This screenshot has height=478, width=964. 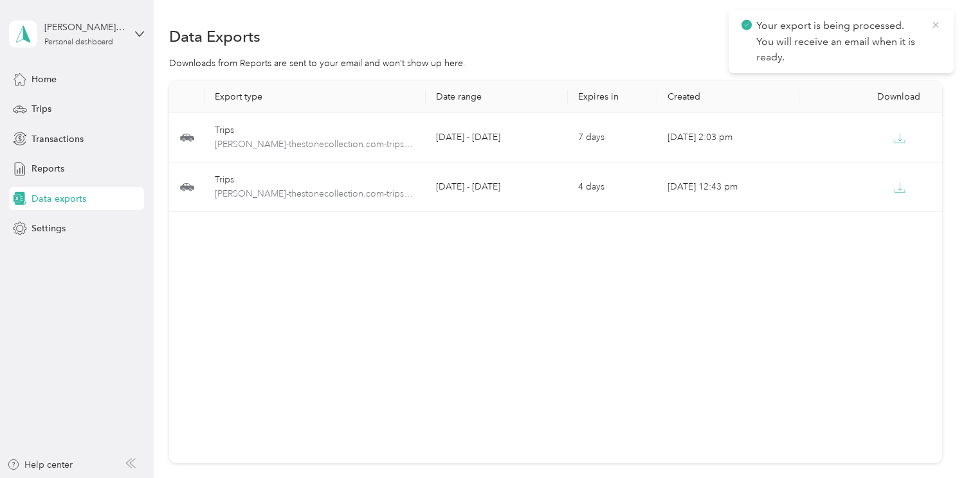 What do you see at coordinates (728, 97) in the screenshot?
I see `th: Created` at bounding box center [728, 97].